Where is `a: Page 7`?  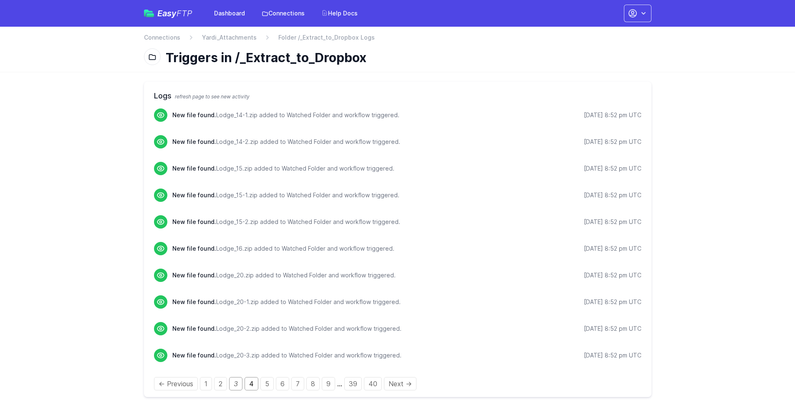
a: Page 7 is located at coordinates (298, 384).